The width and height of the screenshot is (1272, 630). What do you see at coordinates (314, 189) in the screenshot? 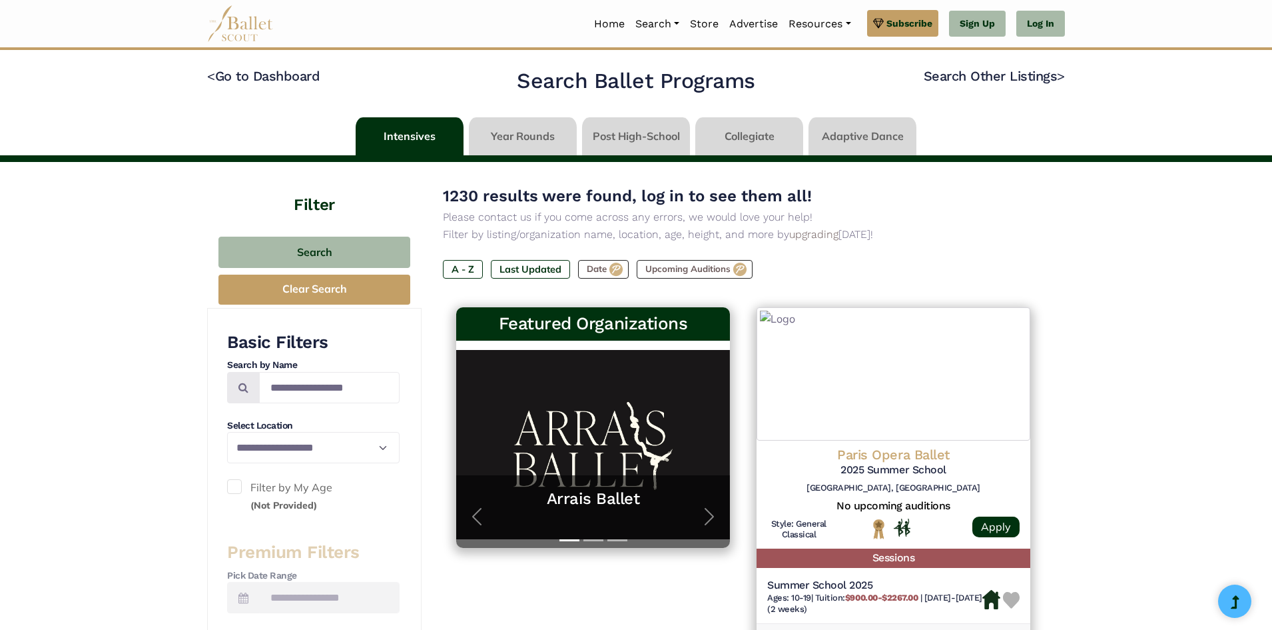
I see `h4: Filter` at bounding box center [314, 189].